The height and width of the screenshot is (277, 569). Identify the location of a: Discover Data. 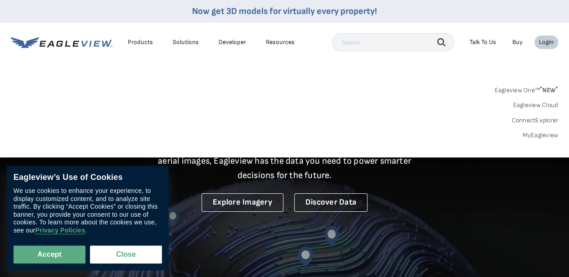
(331, 203).